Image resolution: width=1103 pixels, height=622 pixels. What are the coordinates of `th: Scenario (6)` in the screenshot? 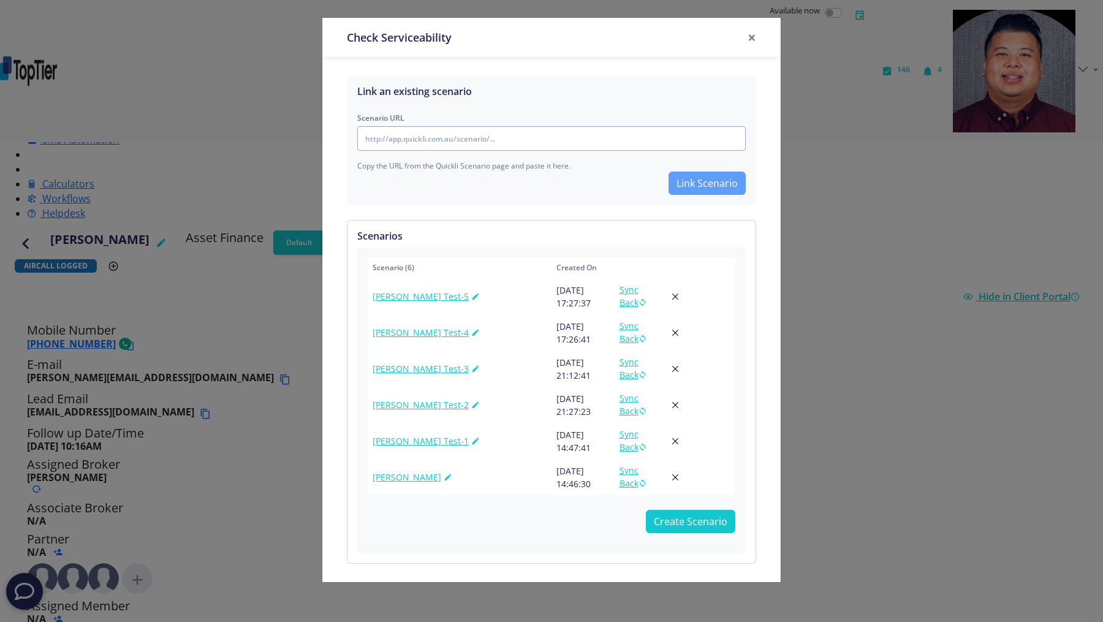 It's located at (460, 268).